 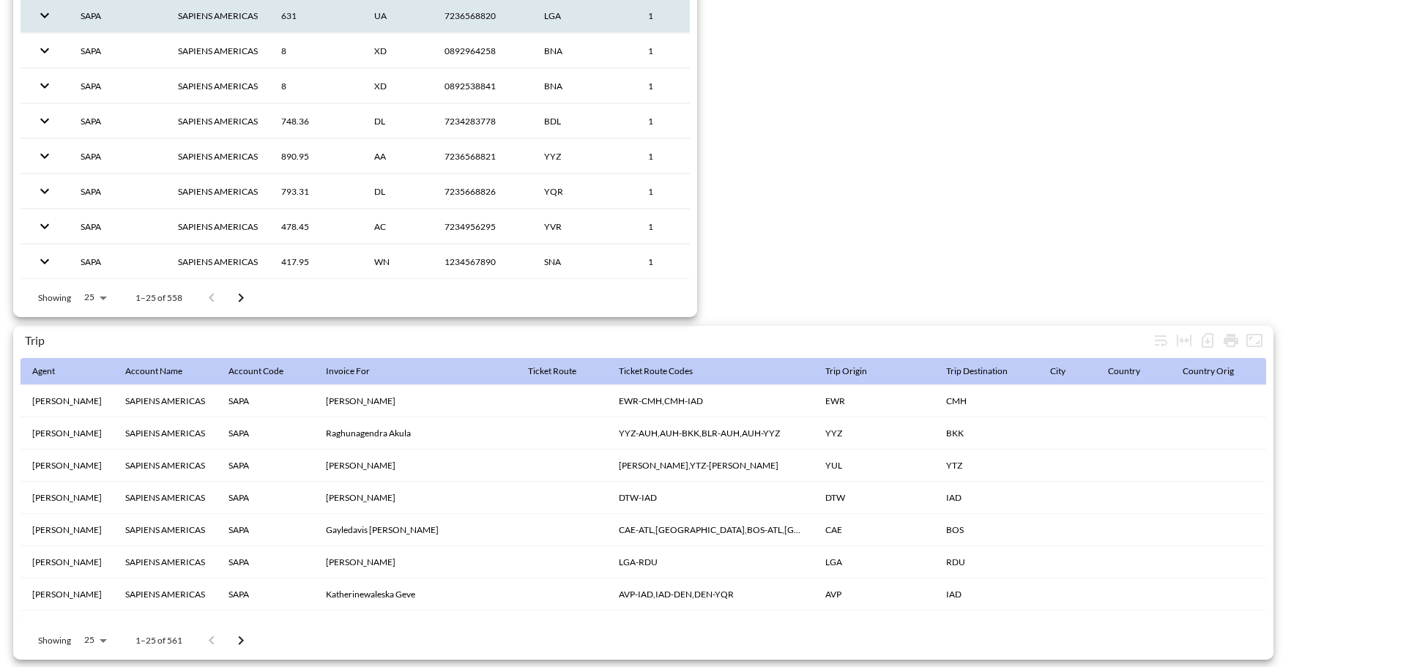 I want to click on th: CMH, so click(x=986, y=401).